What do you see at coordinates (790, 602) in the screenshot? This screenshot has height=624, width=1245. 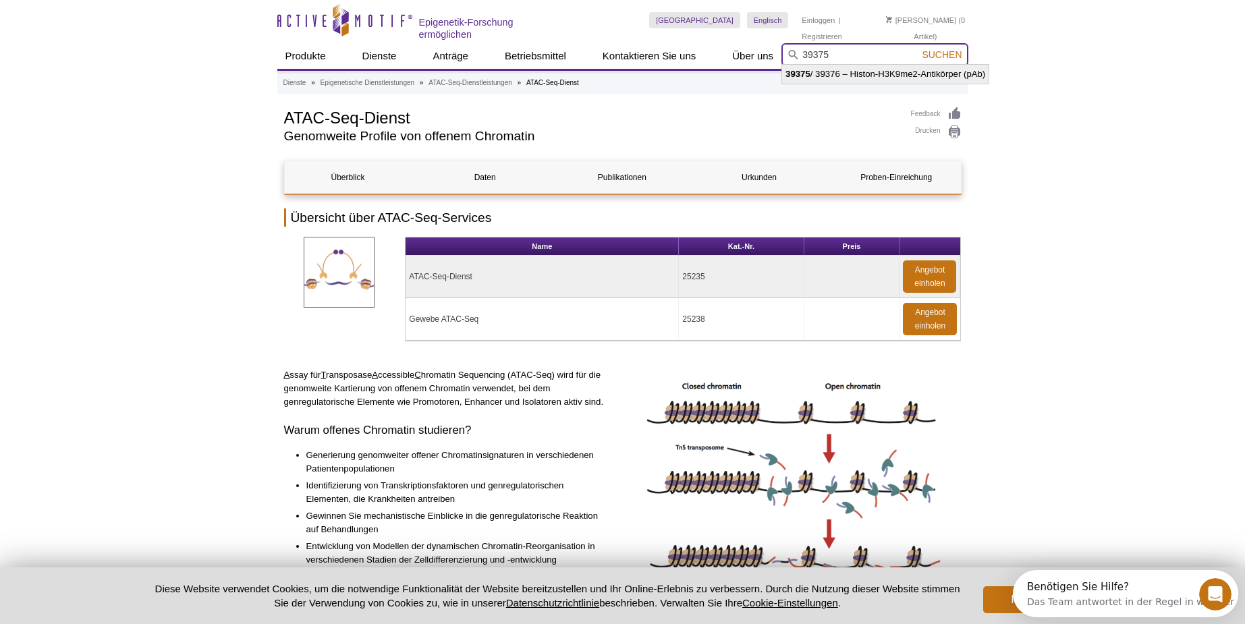 I see `button: Cookie-Einstellungen` at bounding box center [790, 602].